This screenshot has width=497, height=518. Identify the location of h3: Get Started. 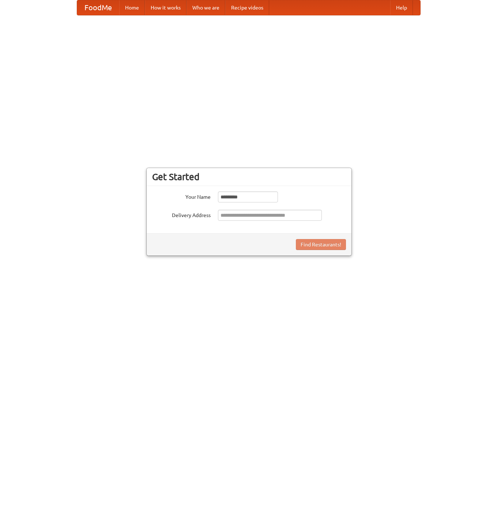
(249, 177).